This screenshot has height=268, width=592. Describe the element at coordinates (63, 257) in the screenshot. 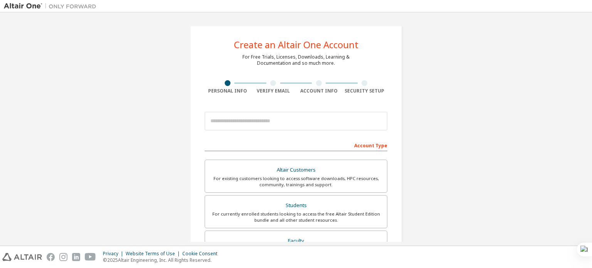

I see `img: instagram.svg` at that location.